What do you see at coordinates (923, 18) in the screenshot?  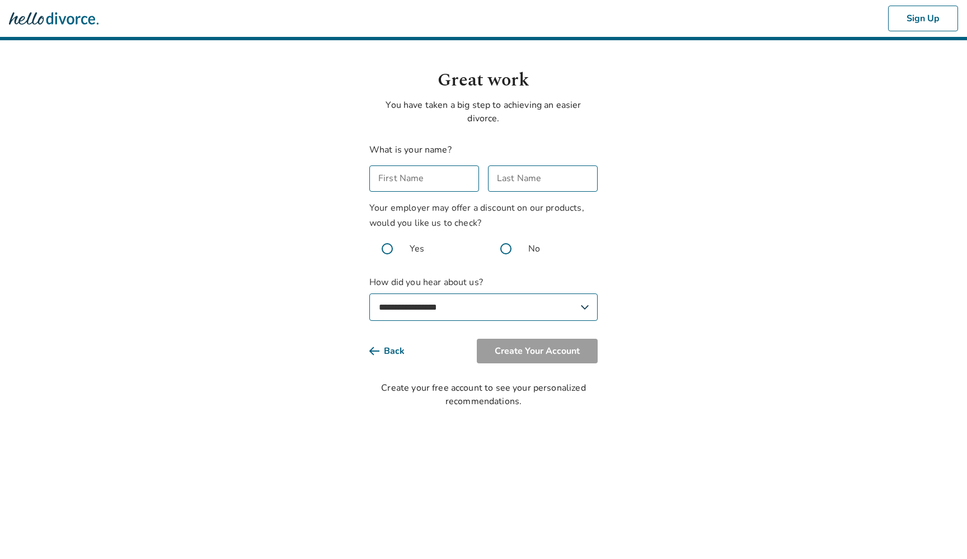 I see `button: Sign Up` at bounding box center [923, 18].